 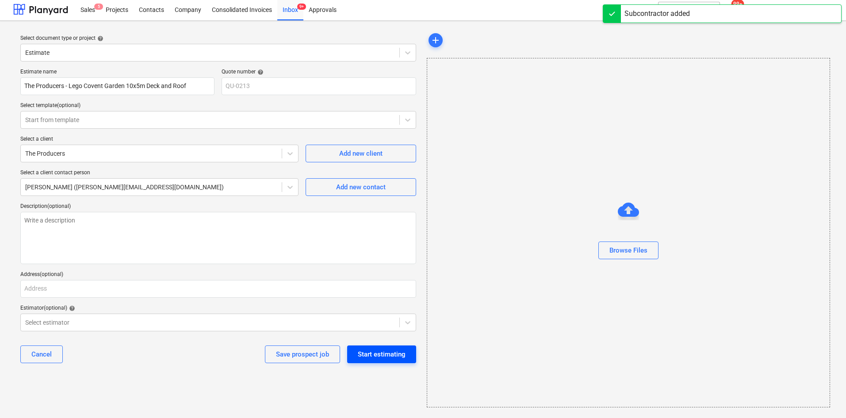 What do you see at coordinates (361, 187) in the screenshot?
I see `div: Add new contact` at bounding box center [361, 187].